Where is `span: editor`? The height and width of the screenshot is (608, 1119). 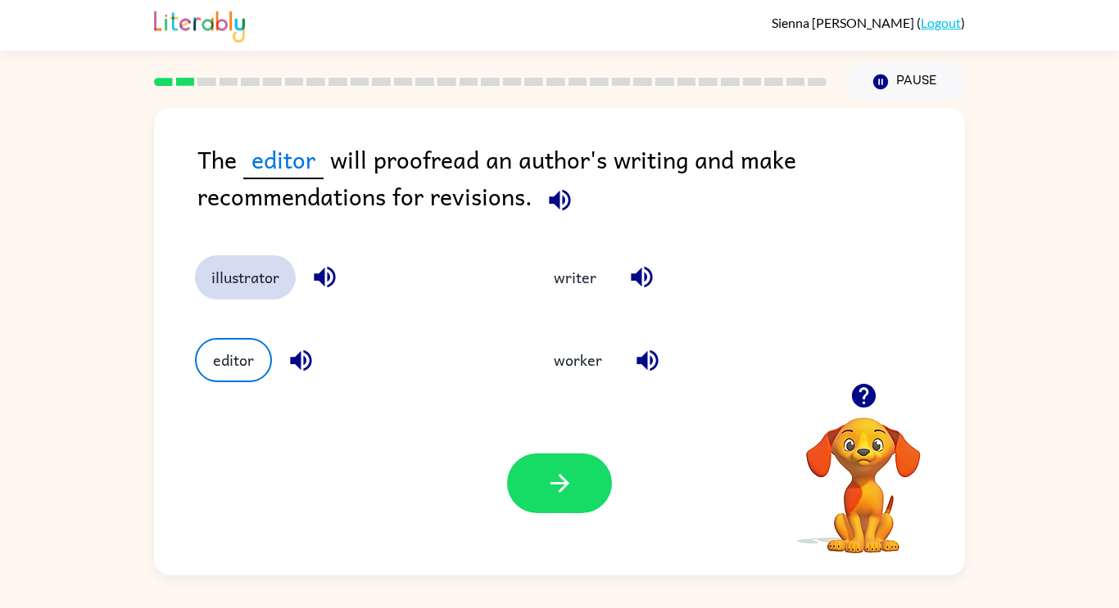 span: editor is located at coordinates (283, 160).